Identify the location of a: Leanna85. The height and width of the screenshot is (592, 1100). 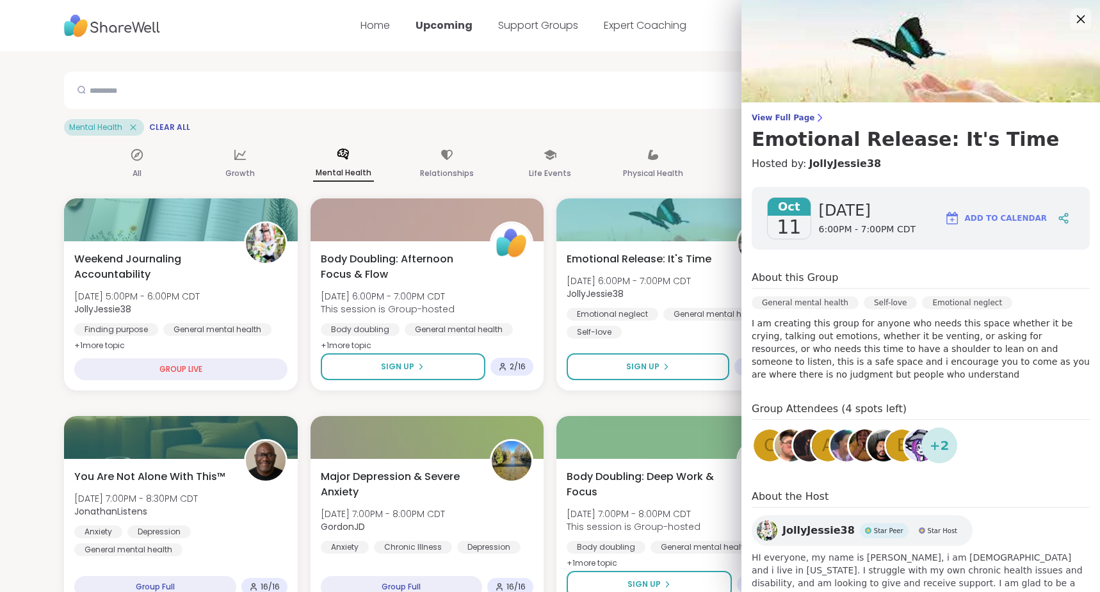
(865, 446).